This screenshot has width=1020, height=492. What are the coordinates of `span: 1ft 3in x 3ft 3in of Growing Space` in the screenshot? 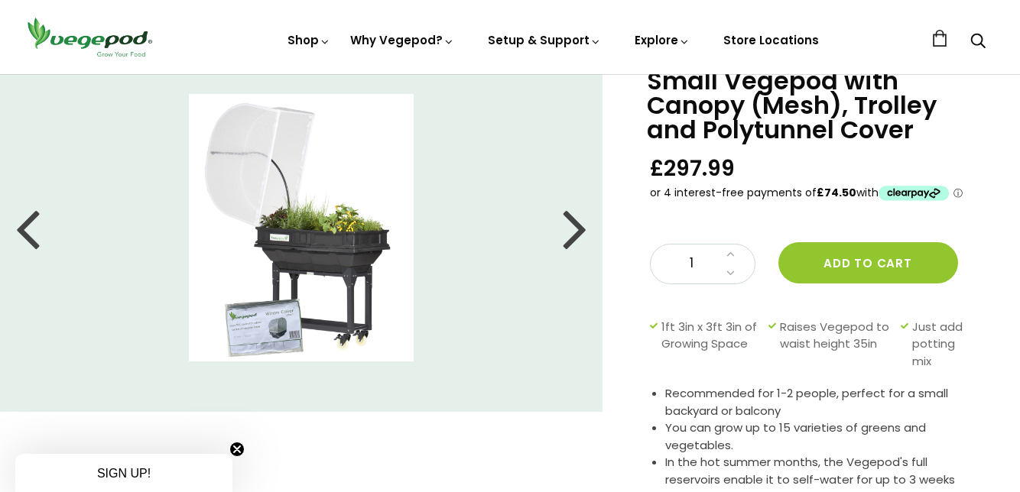 It's located at (710, 345).